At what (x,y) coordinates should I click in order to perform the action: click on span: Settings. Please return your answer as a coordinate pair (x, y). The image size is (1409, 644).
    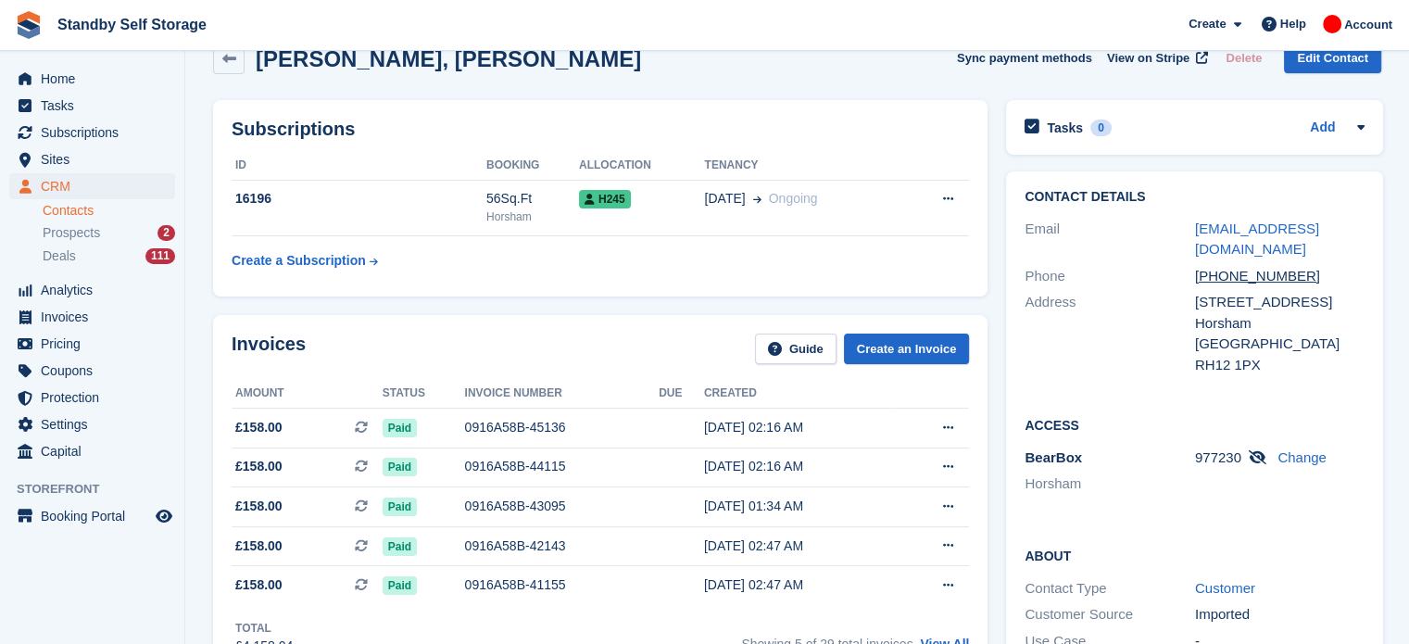
    Looking at the image, I should click on (96, 424).